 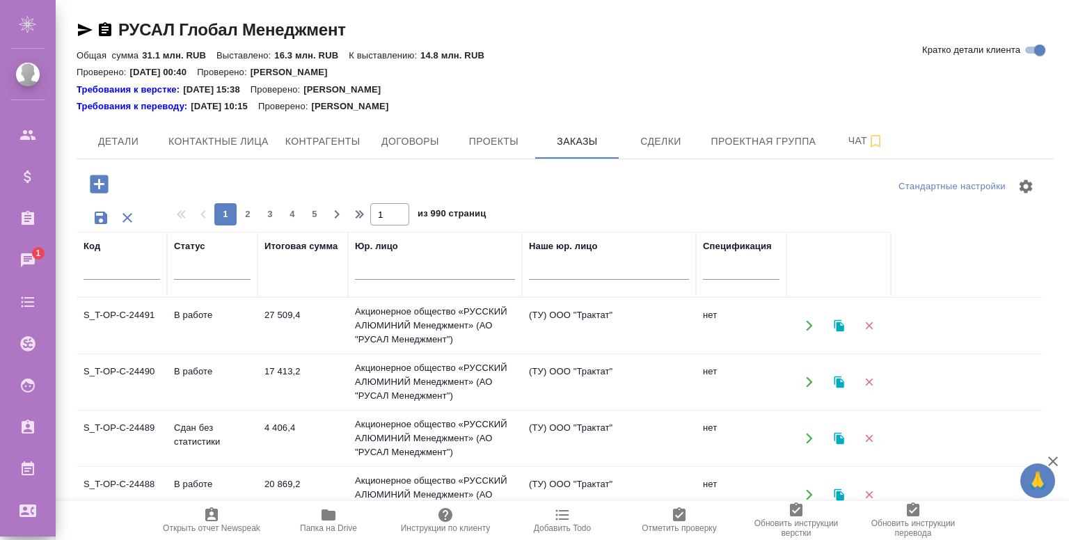 I want to click on td: 17 413,2, so click(x=303, y=382).